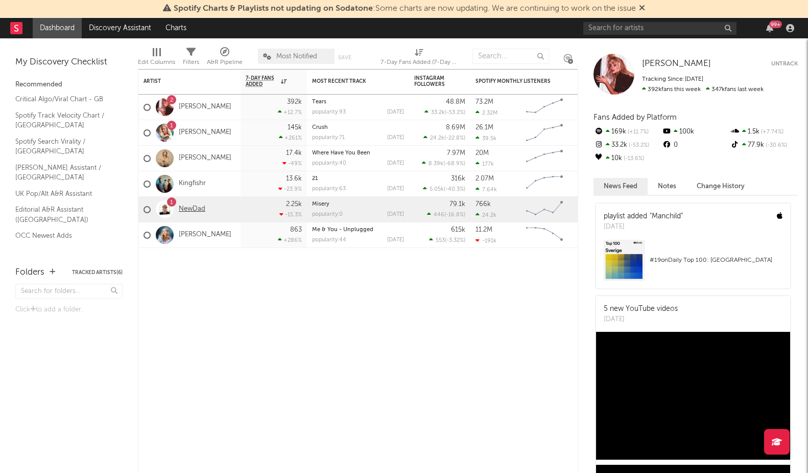  Describe the element at coordinates (182, 81) in the screenshot. I see `div: Artist` at that location.